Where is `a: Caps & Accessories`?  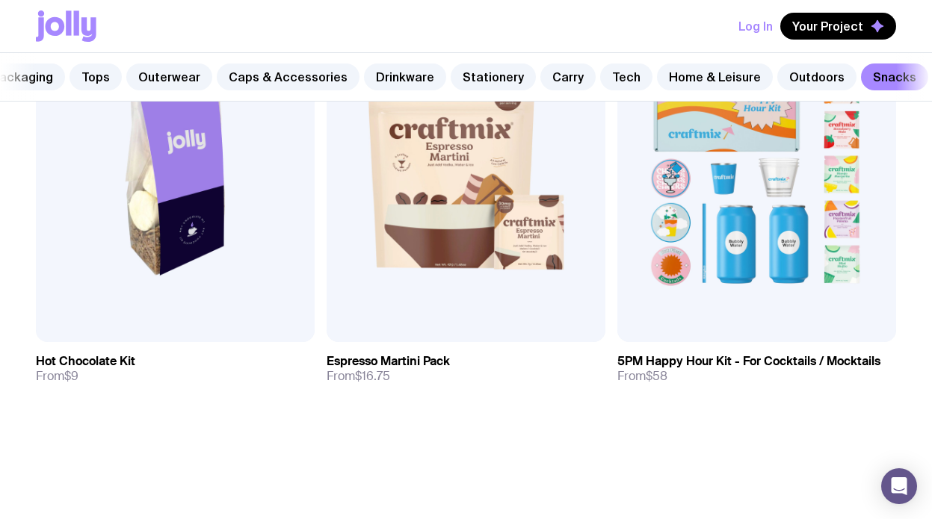
a: Caps & Accessories is located at coordinates (288, 77).